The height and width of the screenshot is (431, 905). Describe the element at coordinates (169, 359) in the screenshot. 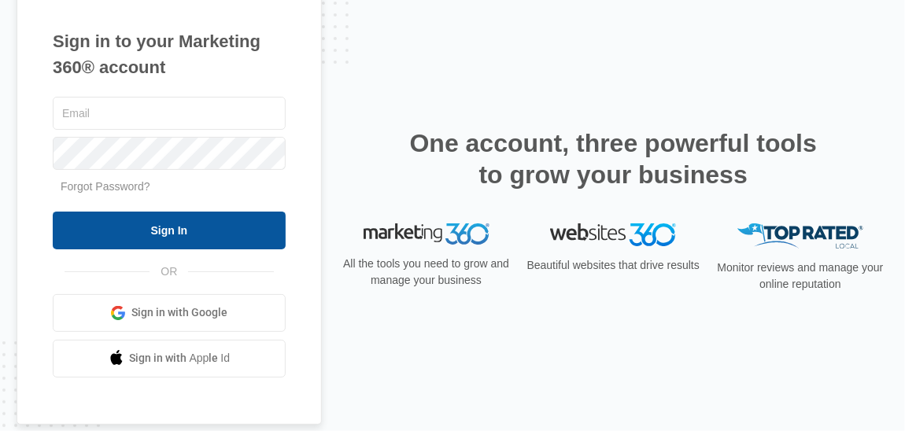

I see `a: Sign in with Apple Id` at that location.